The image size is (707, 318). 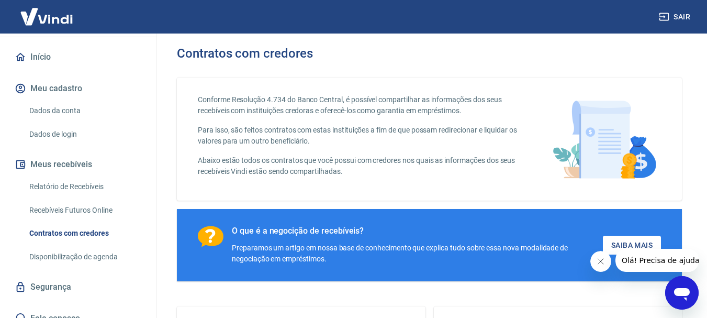 I want to click on a: Dados de login, so click(x=84, y=134).